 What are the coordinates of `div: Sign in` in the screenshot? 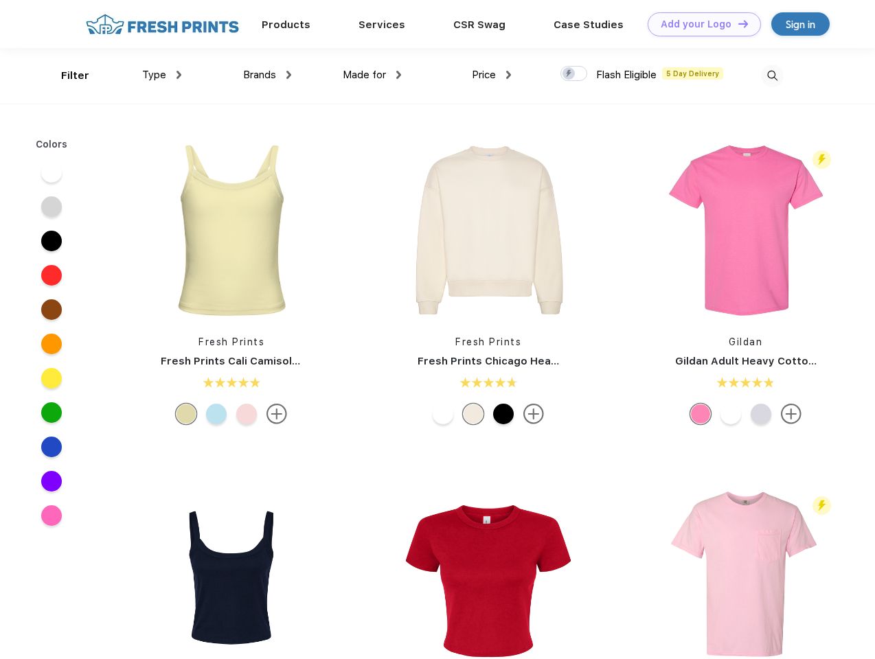 It's located at (800, 24).